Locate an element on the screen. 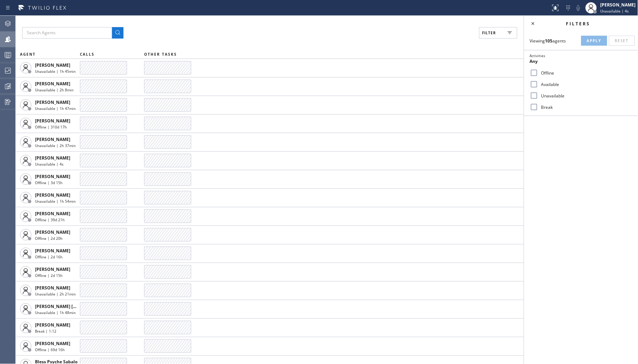  strong: 105 is located at coordinates (548, 41).